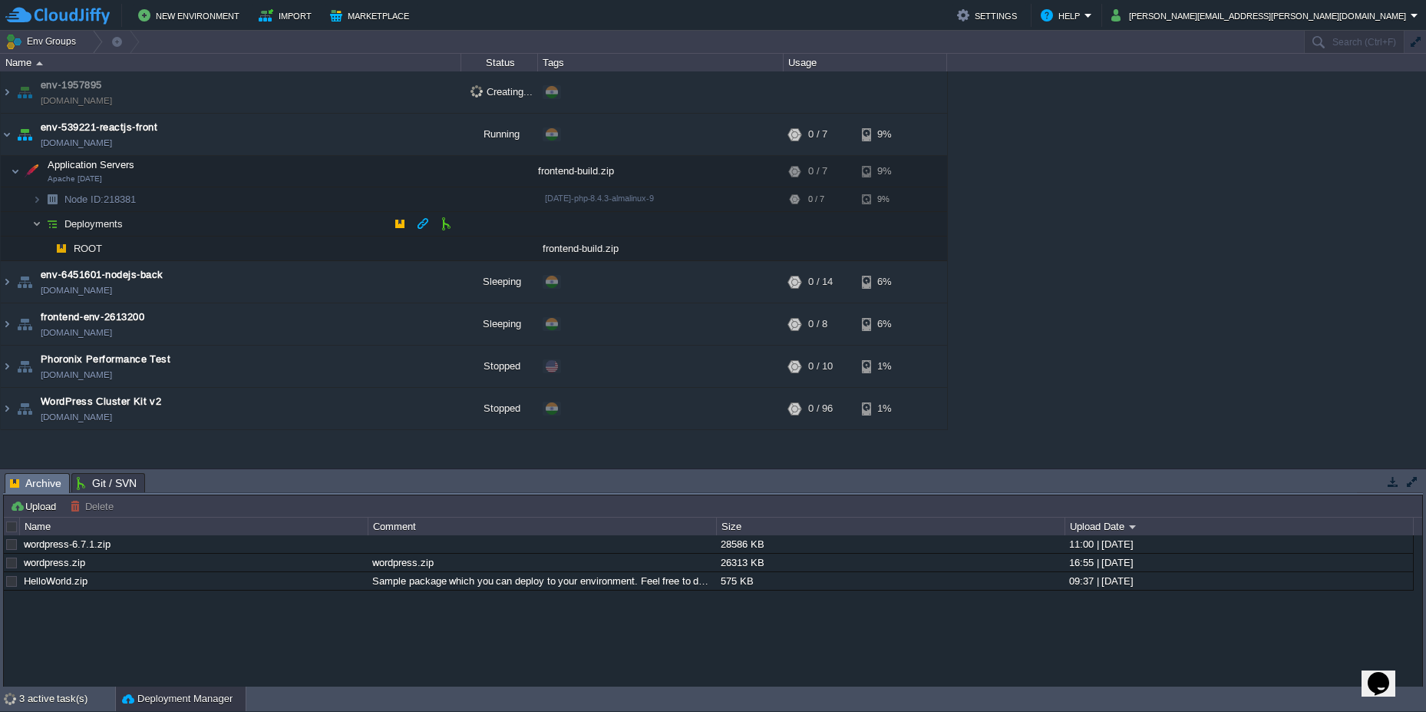 The height and width of the screenshot is (712, 1426). What do you see at coordinates (500, 408) in the screenshot?
I see `div: Stopped` at bounding box center [500, 408].